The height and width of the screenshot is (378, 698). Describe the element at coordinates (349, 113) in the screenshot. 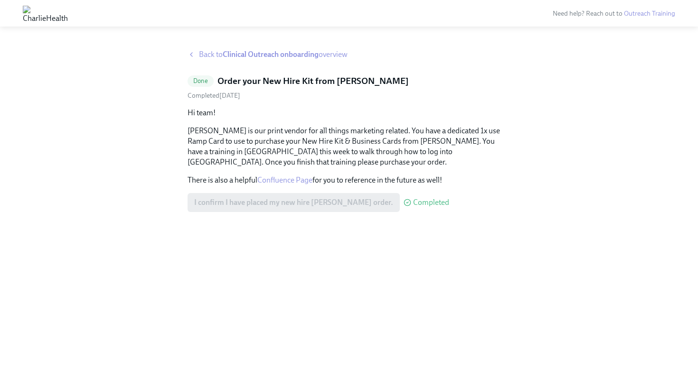

I see `p: Hi team!` at that location.